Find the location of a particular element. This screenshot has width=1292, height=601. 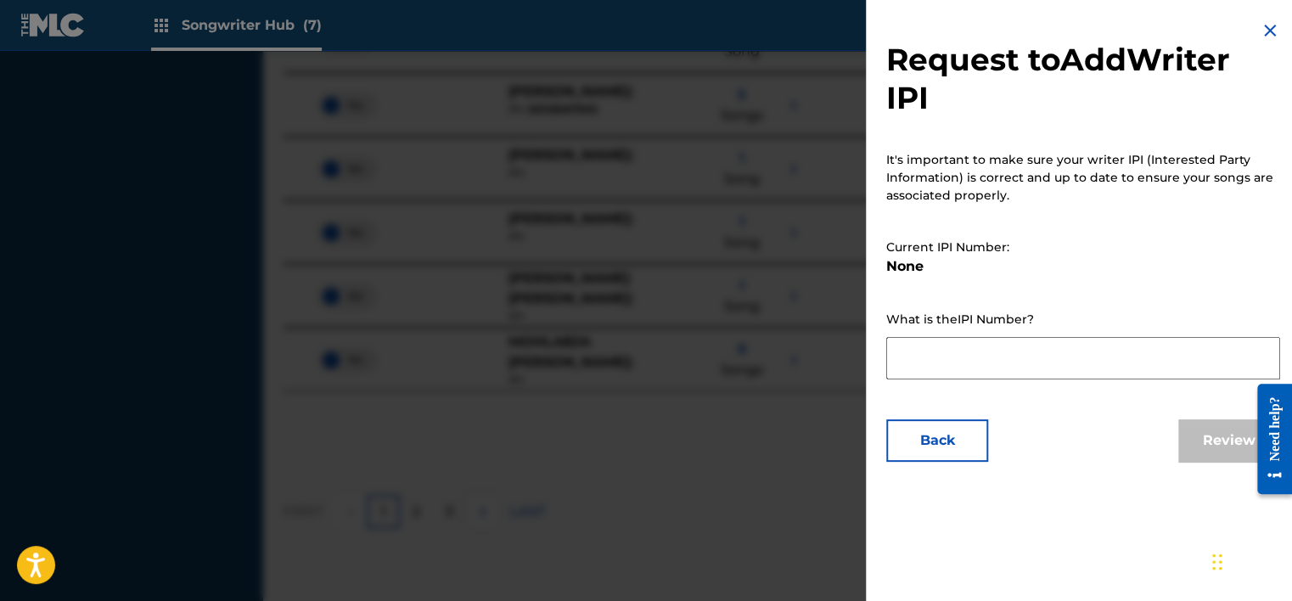

p: What is the IPI Number? is located at coordinates (1083, 319).